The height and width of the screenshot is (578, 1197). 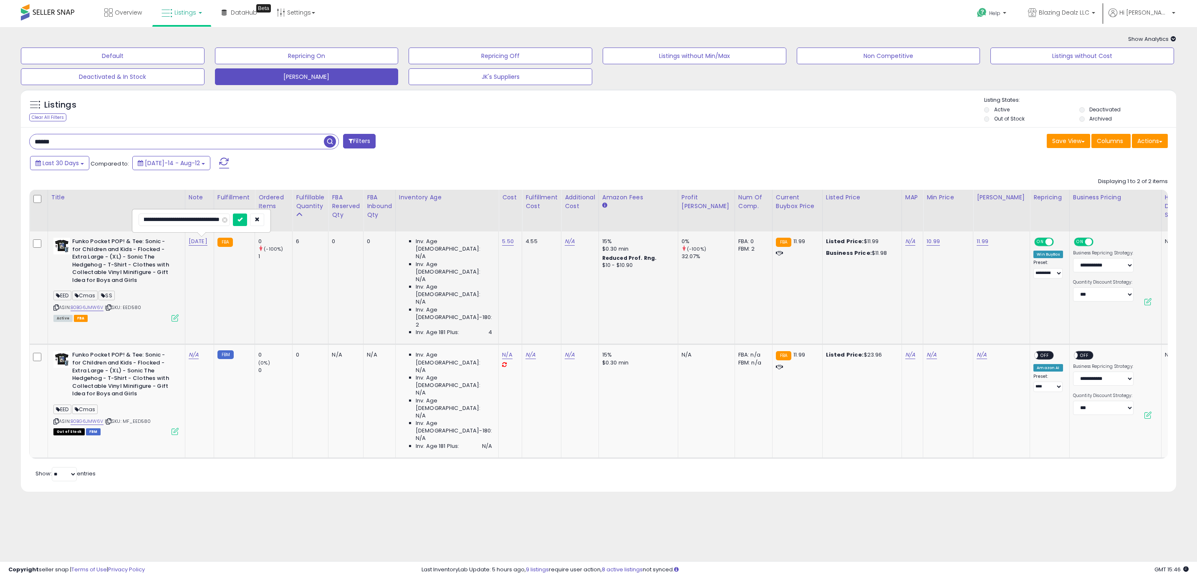 I want to click on div: Title, so click(x=116, y=197).